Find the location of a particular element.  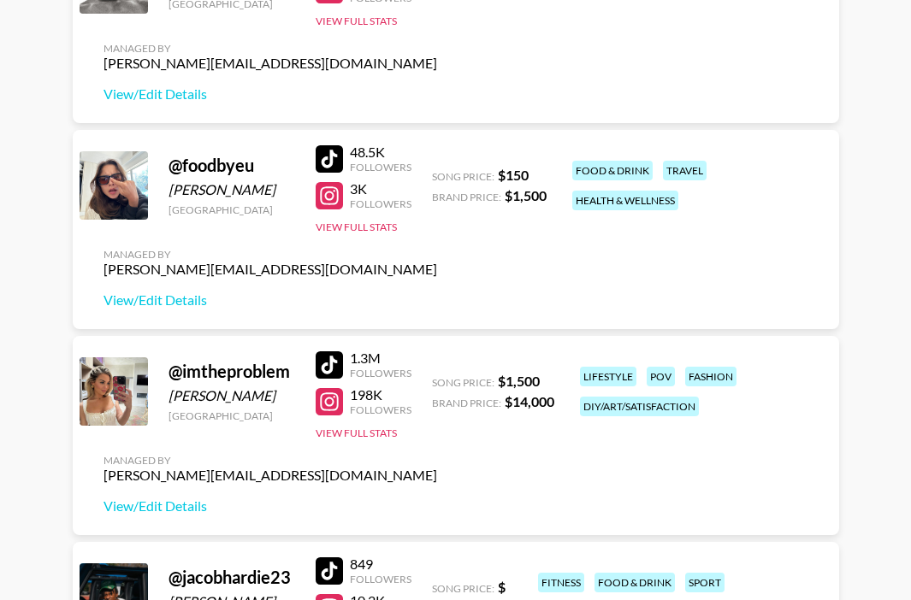

div: pov is located at coordinates (660, 376).